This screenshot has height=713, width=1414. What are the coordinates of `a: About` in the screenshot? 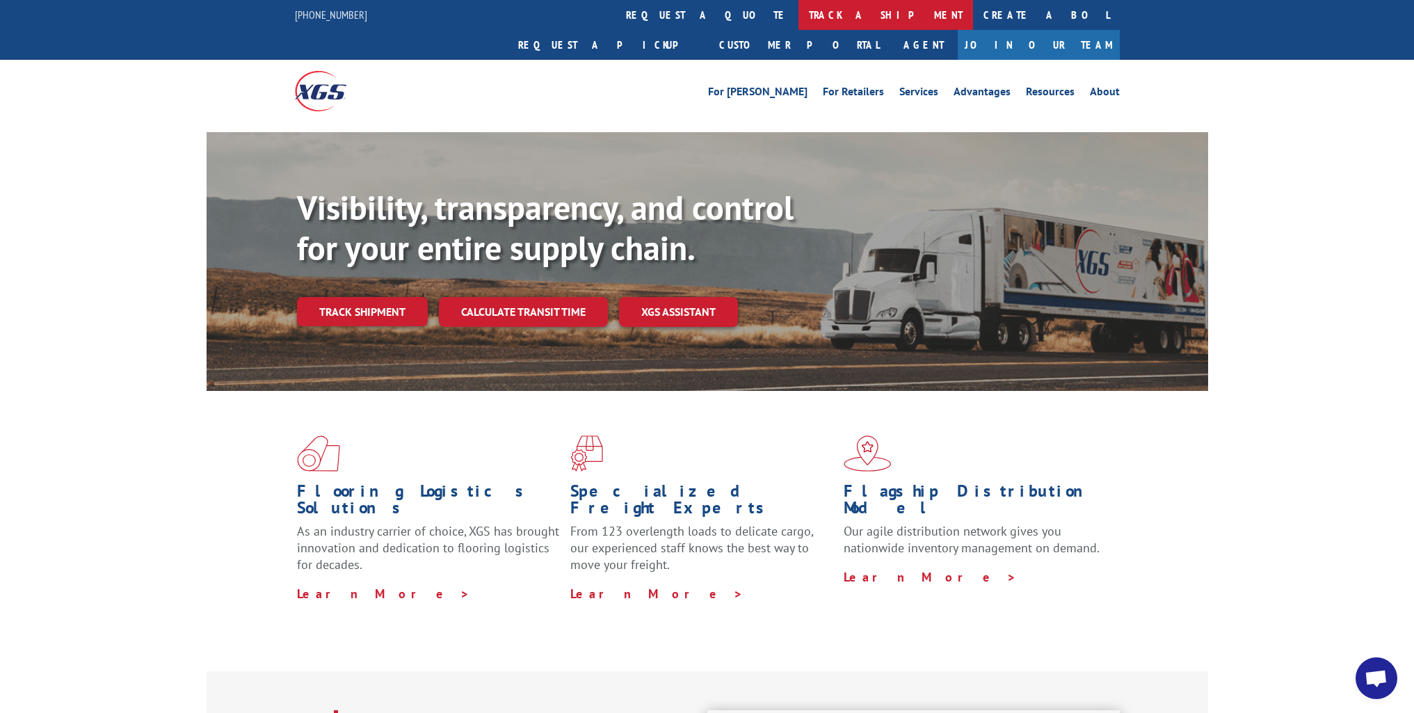 It's located at (1105, 94).